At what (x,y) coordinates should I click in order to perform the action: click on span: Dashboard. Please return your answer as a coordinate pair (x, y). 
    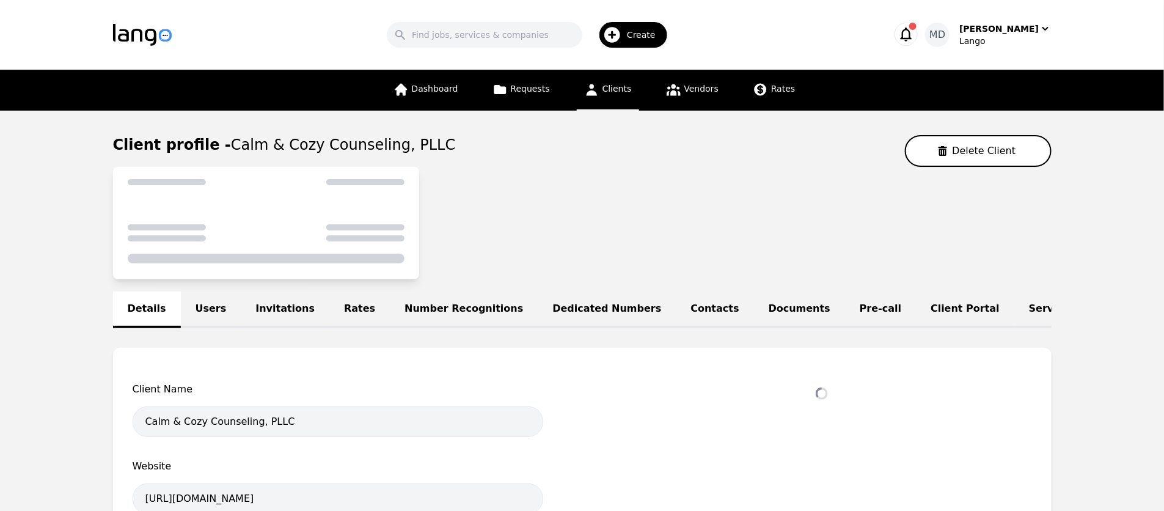
    Looking at the image, I should click on (435, 89).